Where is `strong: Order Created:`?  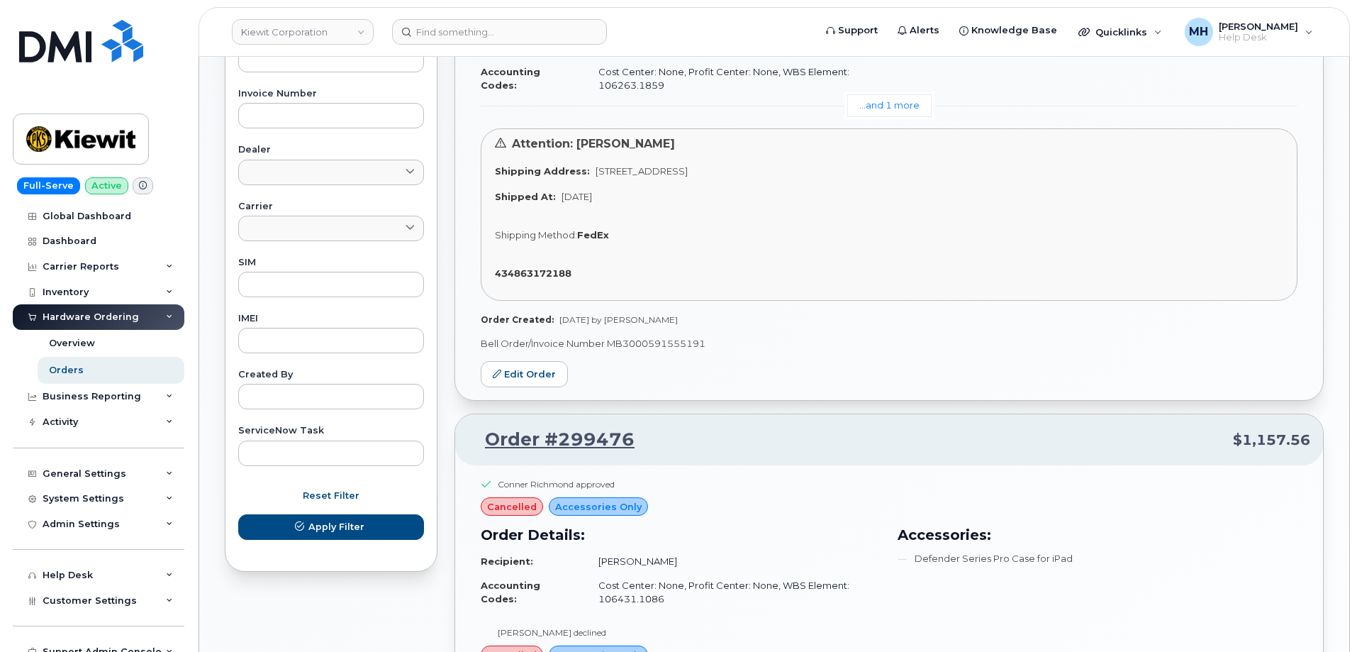 strong: Order Created: is located at coordinates (517, 319).